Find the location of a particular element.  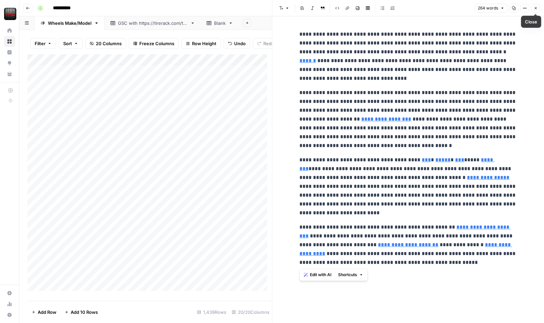

span: Redo is located at coordinates (269, 43).